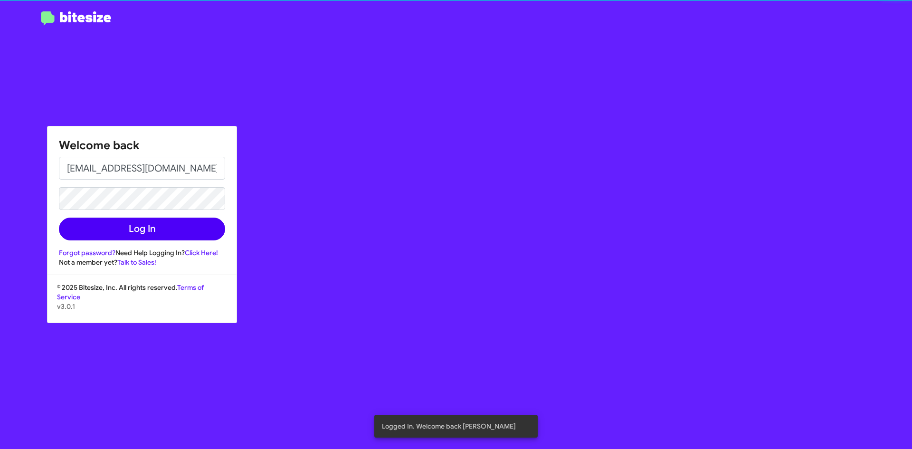 The width and height of the screenshot is (912, 449). What do you see at coordinates (142, 229) in the screenshot?
I see `button: Log In` at bounding box center [142, 229].